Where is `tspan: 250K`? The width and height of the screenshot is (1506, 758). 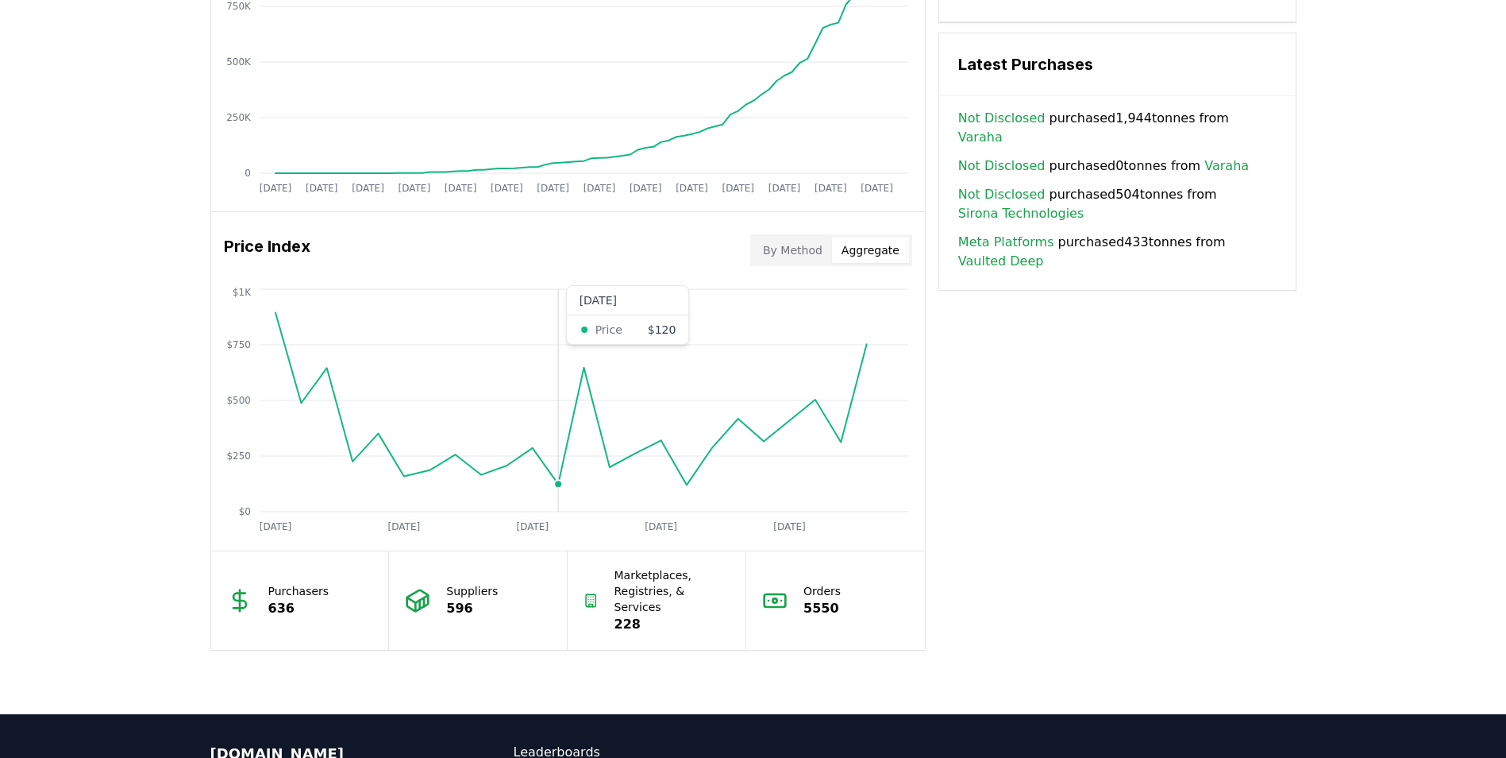 tspan: 250K is located at coordinates (239, 118).